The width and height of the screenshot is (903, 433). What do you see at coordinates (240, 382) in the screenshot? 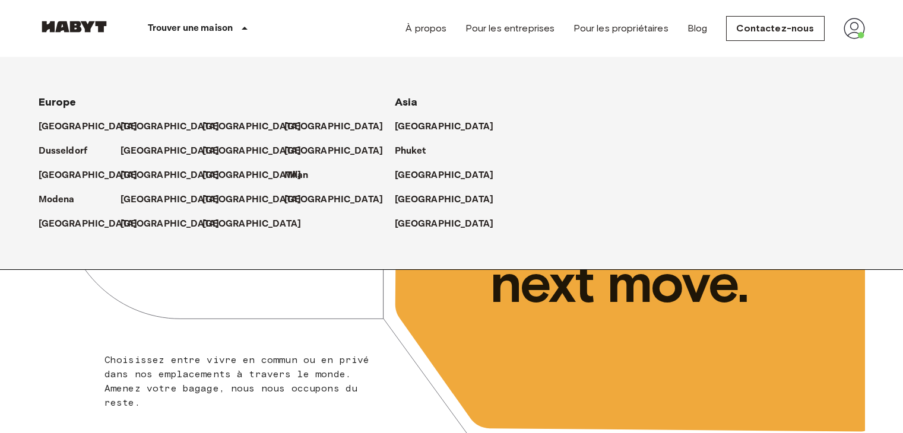
I see `p: Choisissez entre vivre en commun ou en privé dans nos emplacements à travers le monde. Amenez vot...` at bounding box center [240, 382].